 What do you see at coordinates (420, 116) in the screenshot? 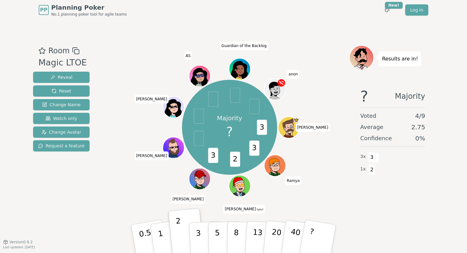
I see `span: 4 / 9` at bounding box center [420, 116].